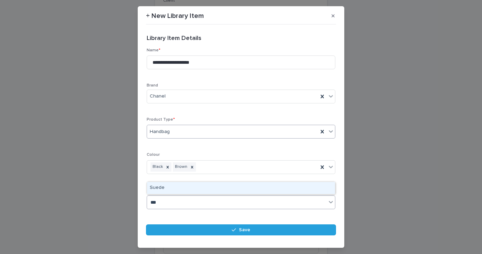 The height and width of the screenshot is (254, 482). What do you see at coordinates (158, 96) in the screenshot?
I see `span: Chanel` at bounding box center [158, 96].